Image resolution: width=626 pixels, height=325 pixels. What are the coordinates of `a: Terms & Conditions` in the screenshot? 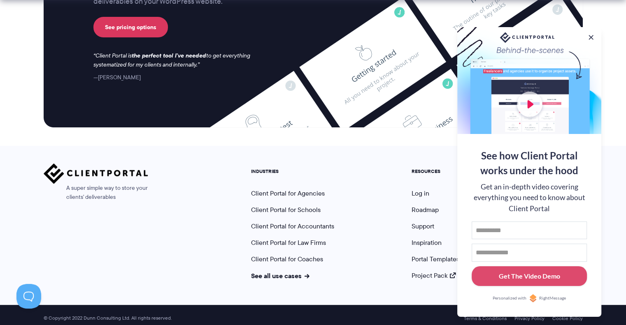 It's located at (485, 319).